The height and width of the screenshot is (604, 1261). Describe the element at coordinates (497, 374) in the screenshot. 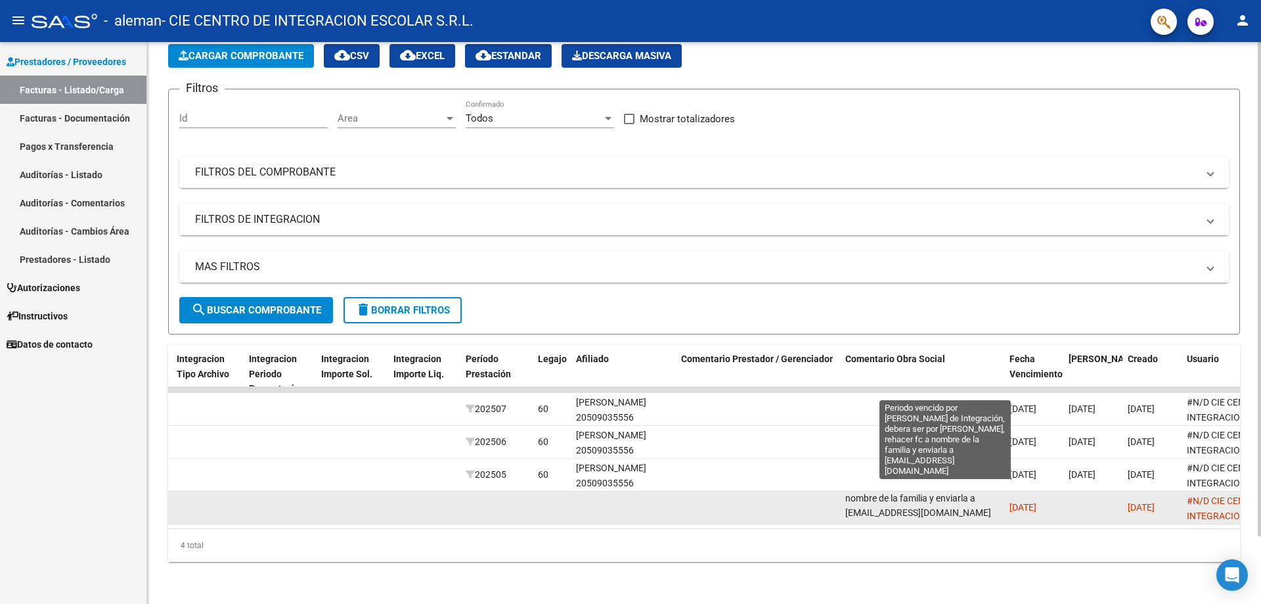

I see `datatable-header-cell: Período Prestación` at that location.